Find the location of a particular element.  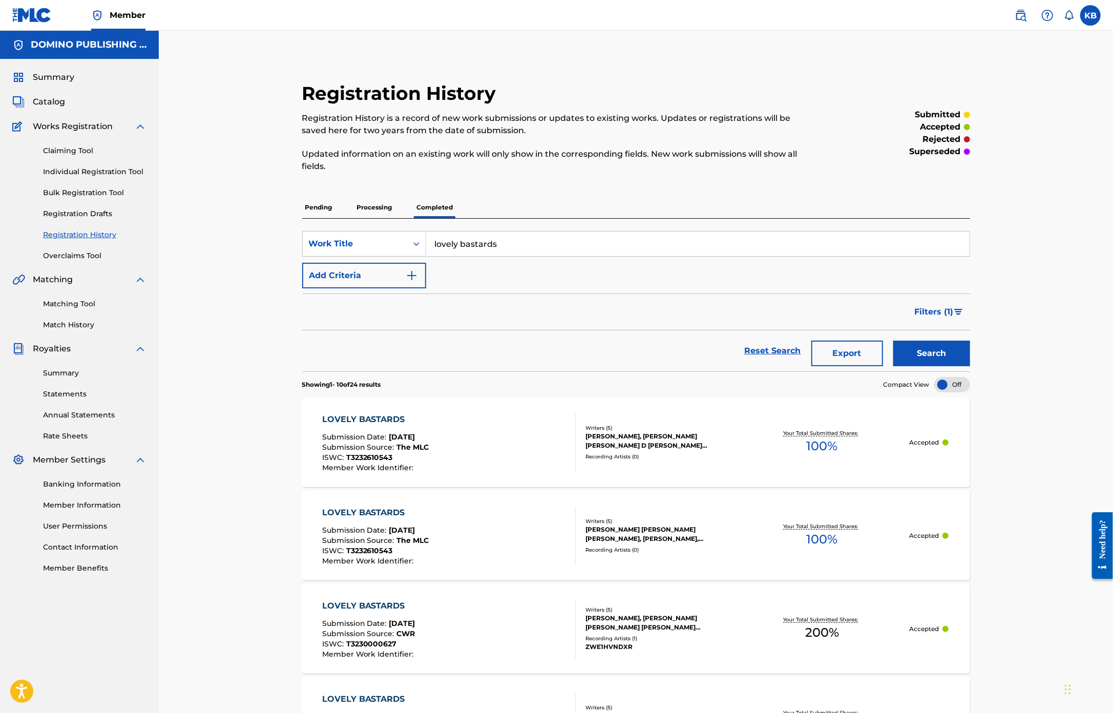

span: 200 % is located at coordinates (822, 633).